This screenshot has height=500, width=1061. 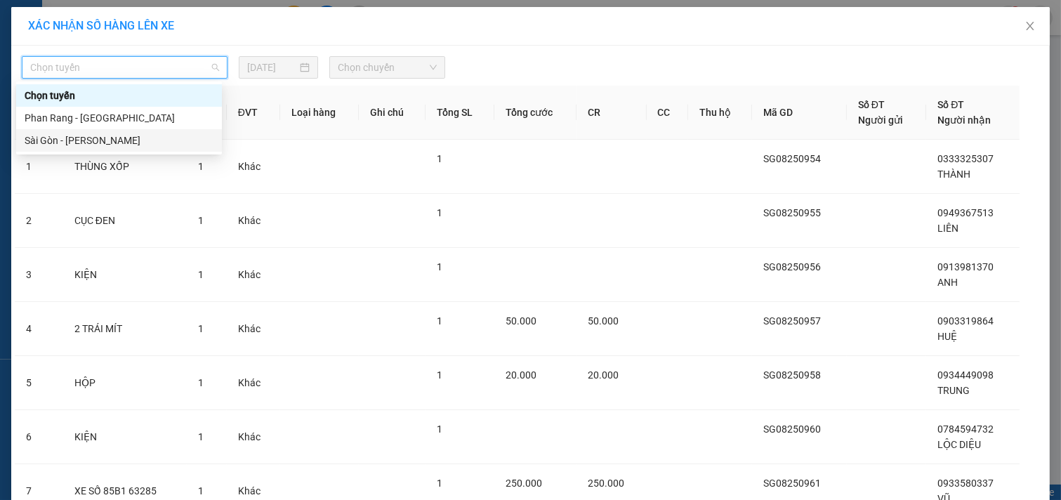 What do you see at coordinates (125, 383) in the screenshot?
I see `td: HỘP` at bounding box center [125, 383].